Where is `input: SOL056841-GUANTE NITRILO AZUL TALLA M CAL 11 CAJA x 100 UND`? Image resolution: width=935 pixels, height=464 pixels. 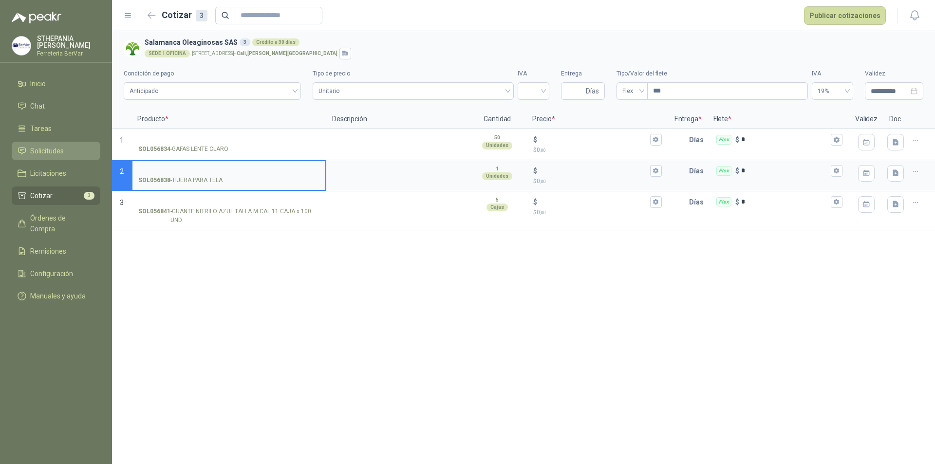
input: SOL056841-GUANTE NITRILO AZUL TALLA M CAL 11 CAJA x 100 UND is located at coordinates (229, 202).